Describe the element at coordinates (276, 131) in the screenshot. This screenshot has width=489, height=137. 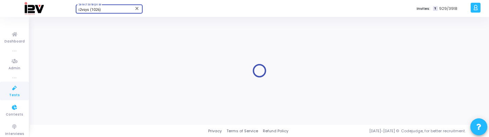
I see `a: Refund Policy` at that location.